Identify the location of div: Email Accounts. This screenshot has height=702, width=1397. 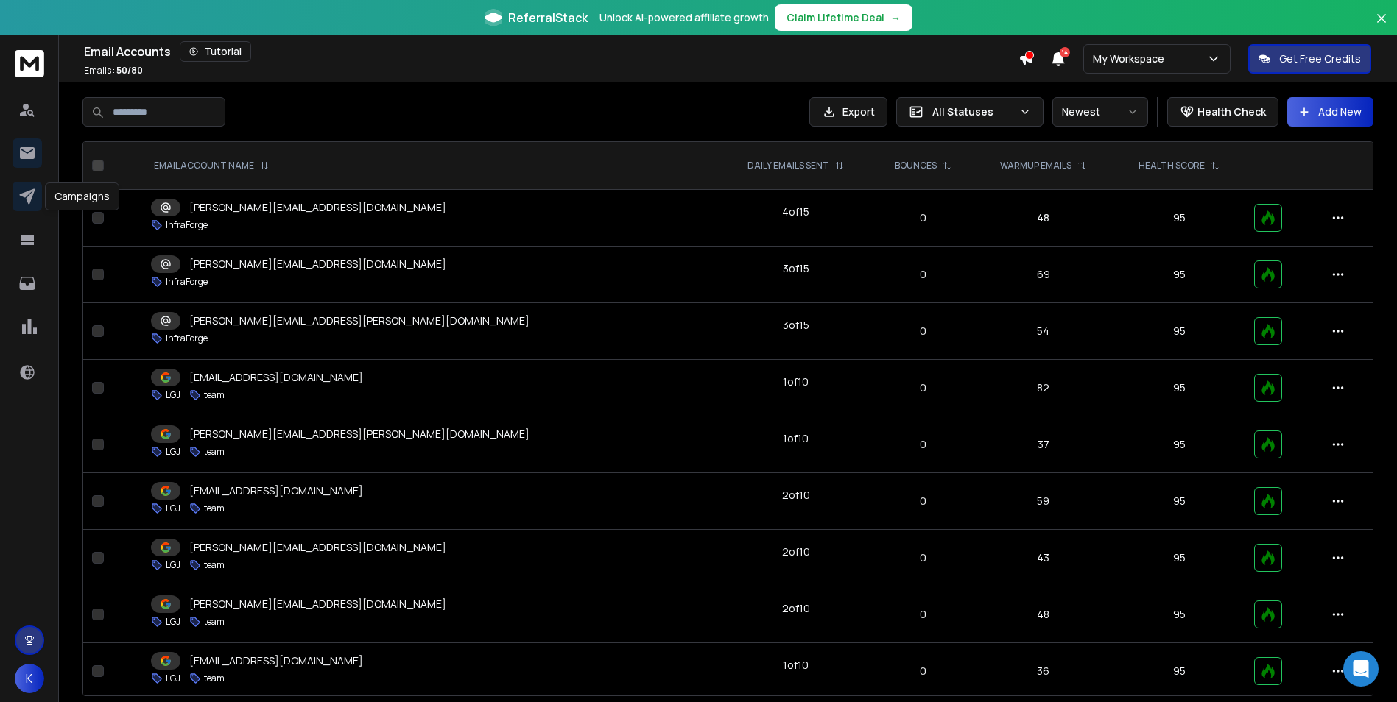
(551, 52).